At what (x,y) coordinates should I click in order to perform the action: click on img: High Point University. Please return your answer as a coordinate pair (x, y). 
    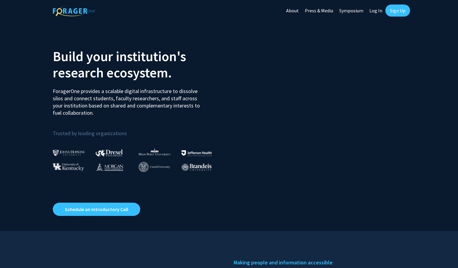
    Looking at the image, I should click on (155, 152).